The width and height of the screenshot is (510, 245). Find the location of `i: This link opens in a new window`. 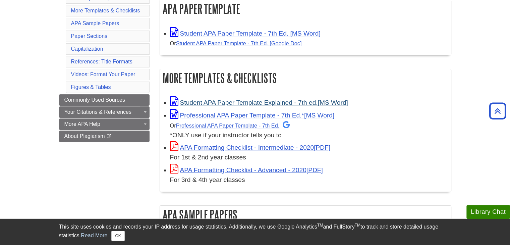

i: This link opens in a new window is located at coordinates (109, 136).